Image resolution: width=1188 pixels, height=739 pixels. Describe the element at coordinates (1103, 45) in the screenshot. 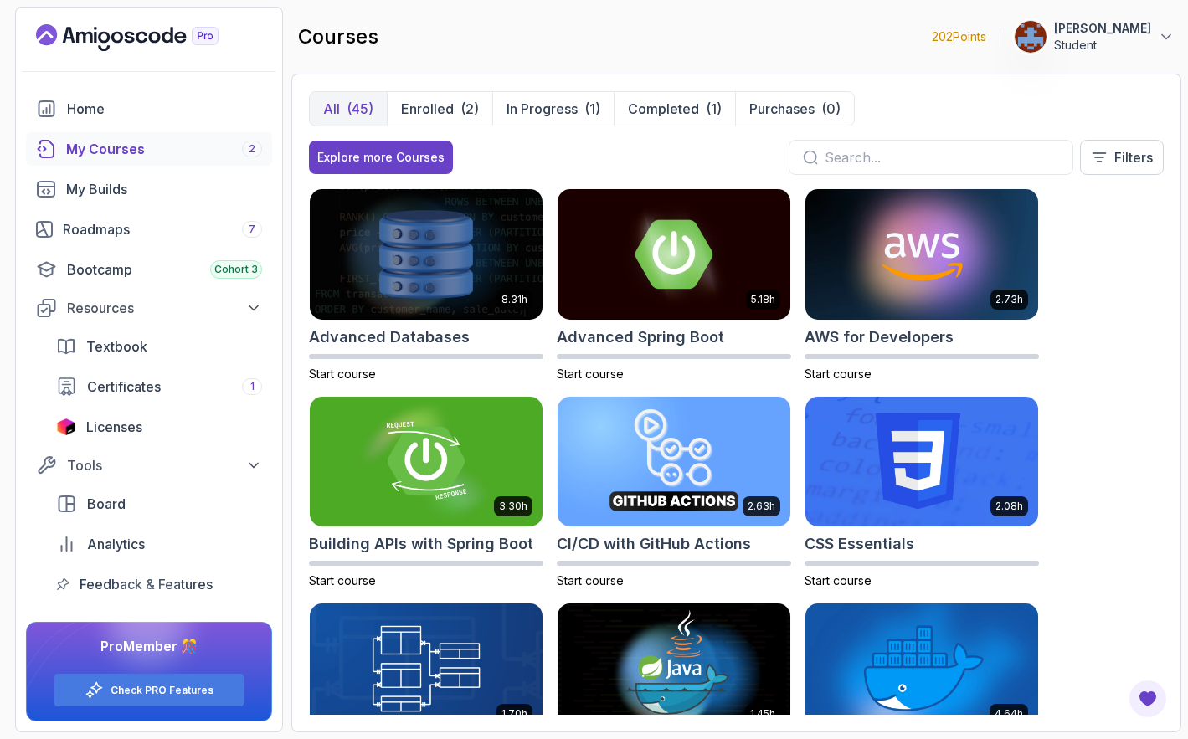

I see `p: Student` at that location.